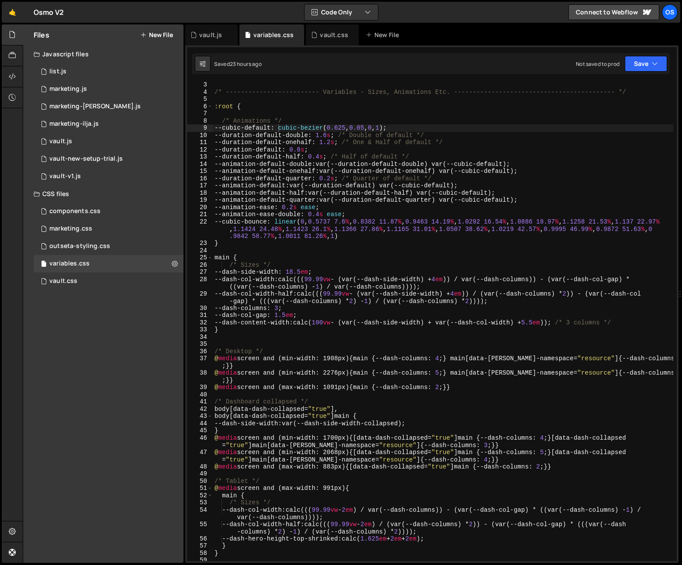  Describe the element at coordinates (108, 176) in the screenshot. I see `div: 16596/45132.js` at that location.